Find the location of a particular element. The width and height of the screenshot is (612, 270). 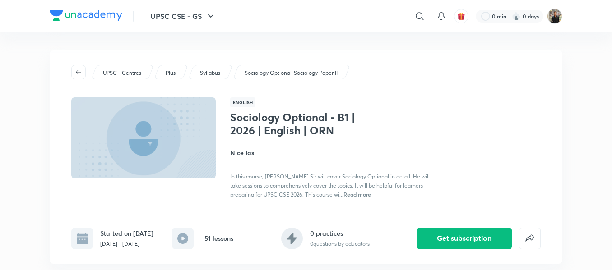

a: Company Logo is located at coordinates (86, 16).